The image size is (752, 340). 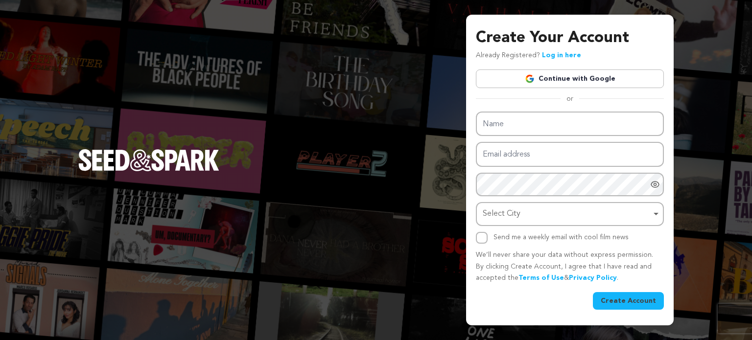 What do you see at coordinates (570, 154) in the screenshot?
I see `input: Email address` at bounding box center [570, 154].